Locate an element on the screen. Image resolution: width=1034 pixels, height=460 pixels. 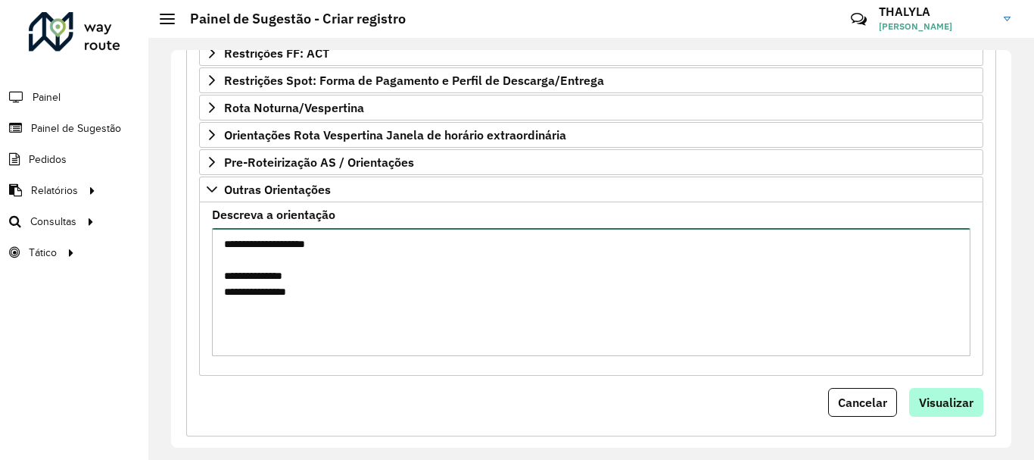
a: Orientações Rota Vespertina Janela de horário extraordinária is located at coordinates (591, 135).